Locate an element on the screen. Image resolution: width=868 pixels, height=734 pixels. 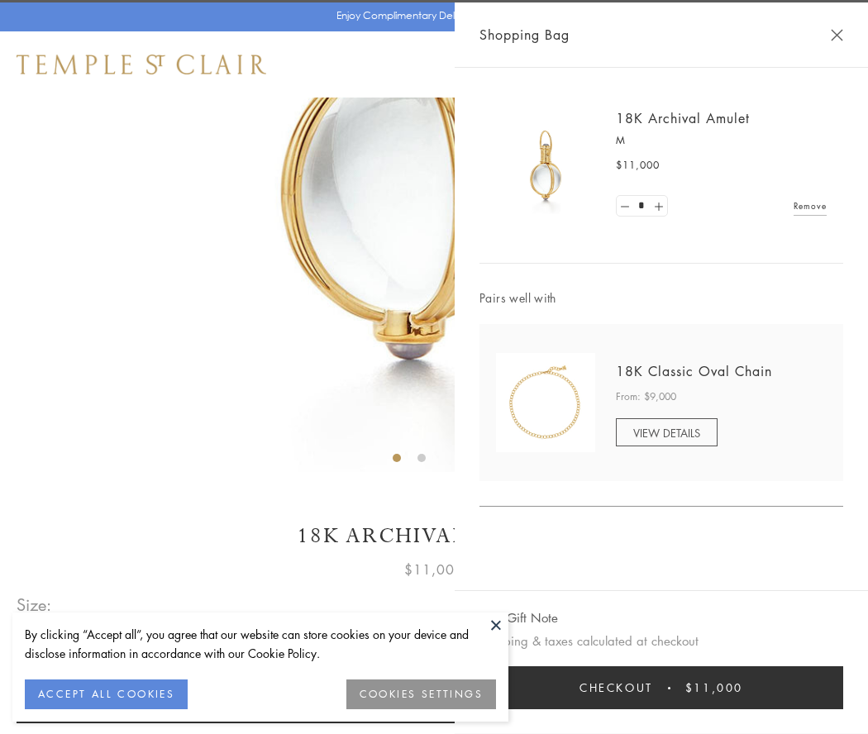
span: Pairs well with is located at coordinates (661, 298).